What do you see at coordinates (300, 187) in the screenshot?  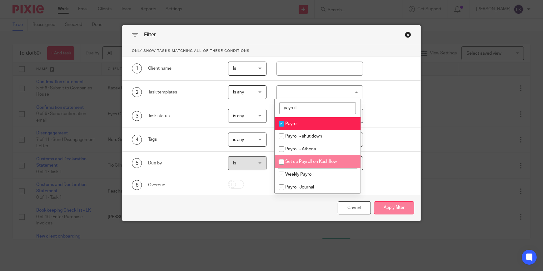 I see `span: Payroll Journal` at bounding box center [300, 187].